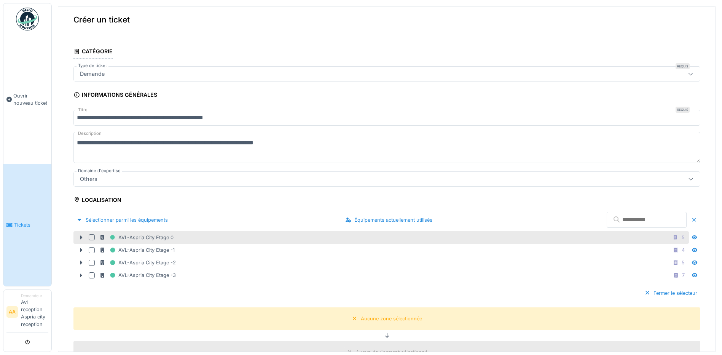 This screenshot has width=722, height=355. Describe the element at coordinates (27, 19) in the screenshot. I see `img: Badge_color-CXgf-gQk.svg` at that location.